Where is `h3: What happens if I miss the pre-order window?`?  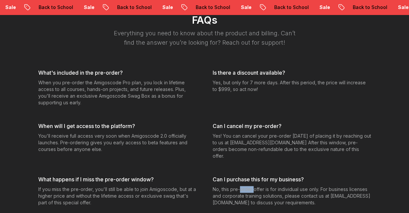
h3: What happens if I miss the pre-order window? is located at coordinates (118, 180).